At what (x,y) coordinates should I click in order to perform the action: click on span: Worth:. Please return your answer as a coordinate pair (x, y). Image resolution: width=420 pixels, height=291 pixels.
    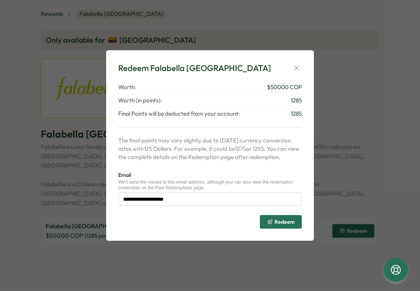
    Looking at the image, I should click on (127, 87).